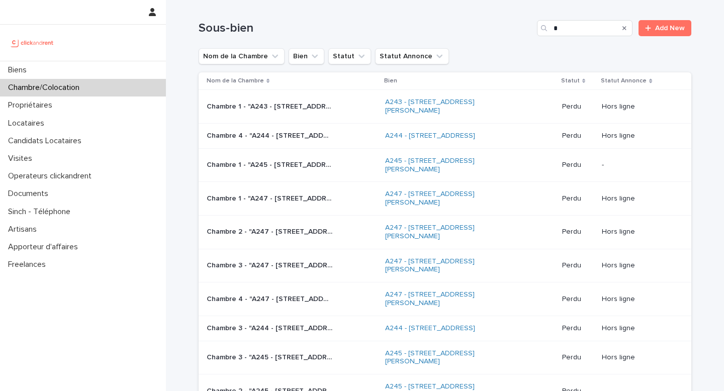 The width and height of the screenshot is (724, 391). I want to click on p: Chambre 1 - "A245 - 29 rue Louise Aglaé Crette, Vitry-sur-Seine 94400", so click(270, 164).